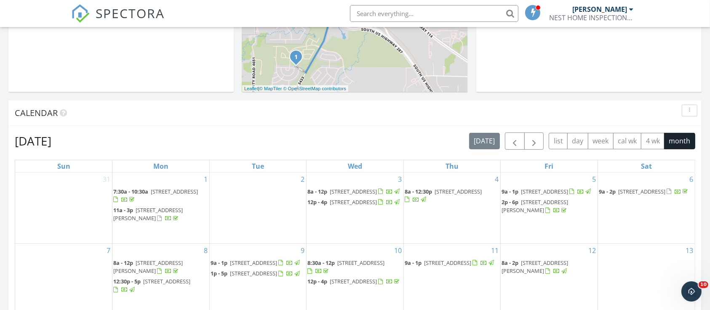 The height and width of the screenshot is (310, 710). What do you see at coordinates (315, 88) in the screenshot?
I see `a: © OpenStreetMap contributors` at bounding box center [315, 88].